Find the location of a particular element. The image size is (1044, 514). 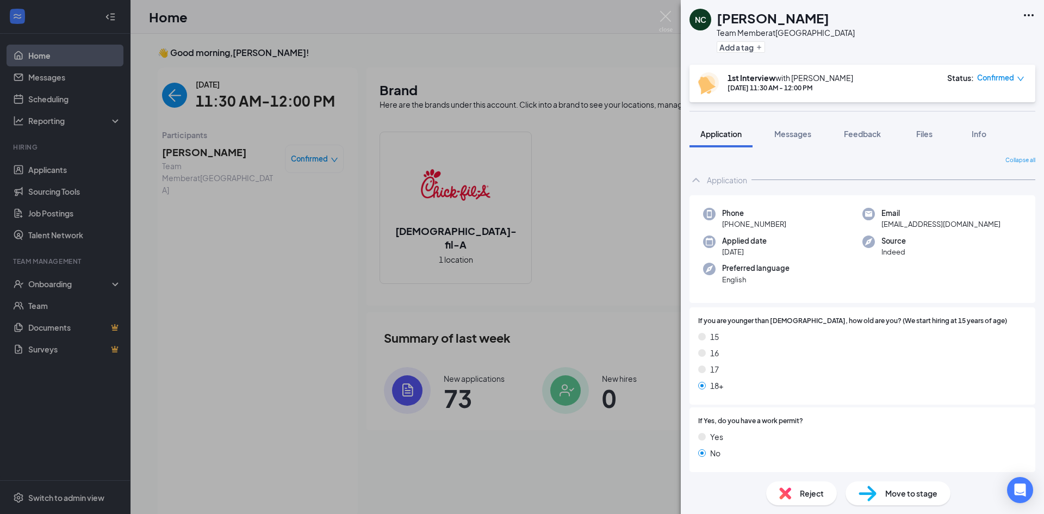

span: 17 is located at coordinates (714, 369).